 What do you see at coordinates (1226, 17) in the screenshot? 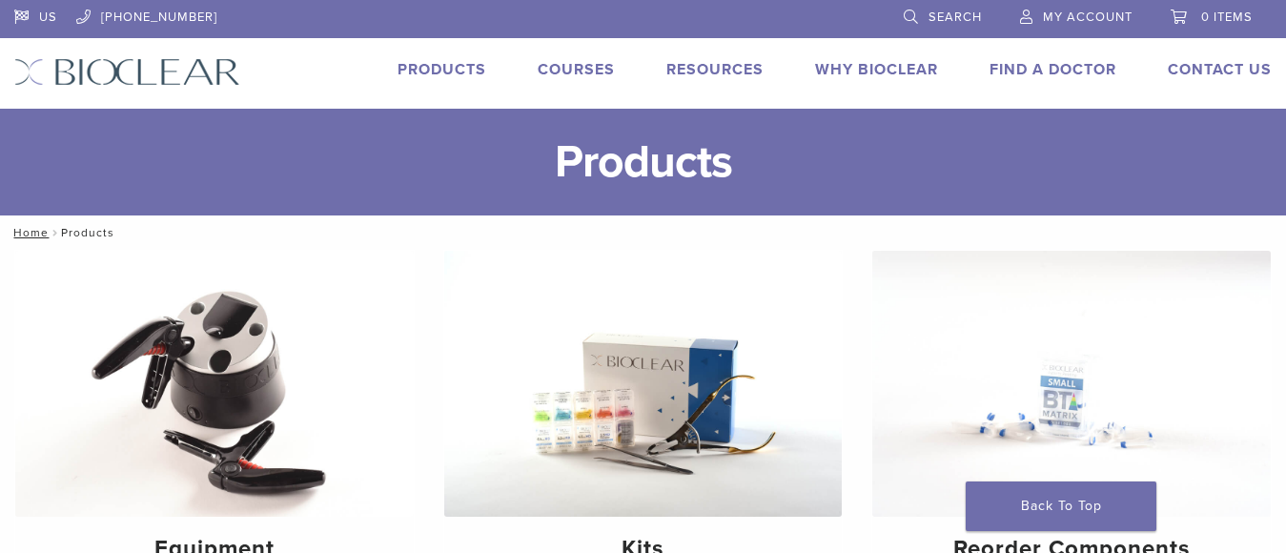
I see `span: 0 items` at bounding box center [1226, 17].